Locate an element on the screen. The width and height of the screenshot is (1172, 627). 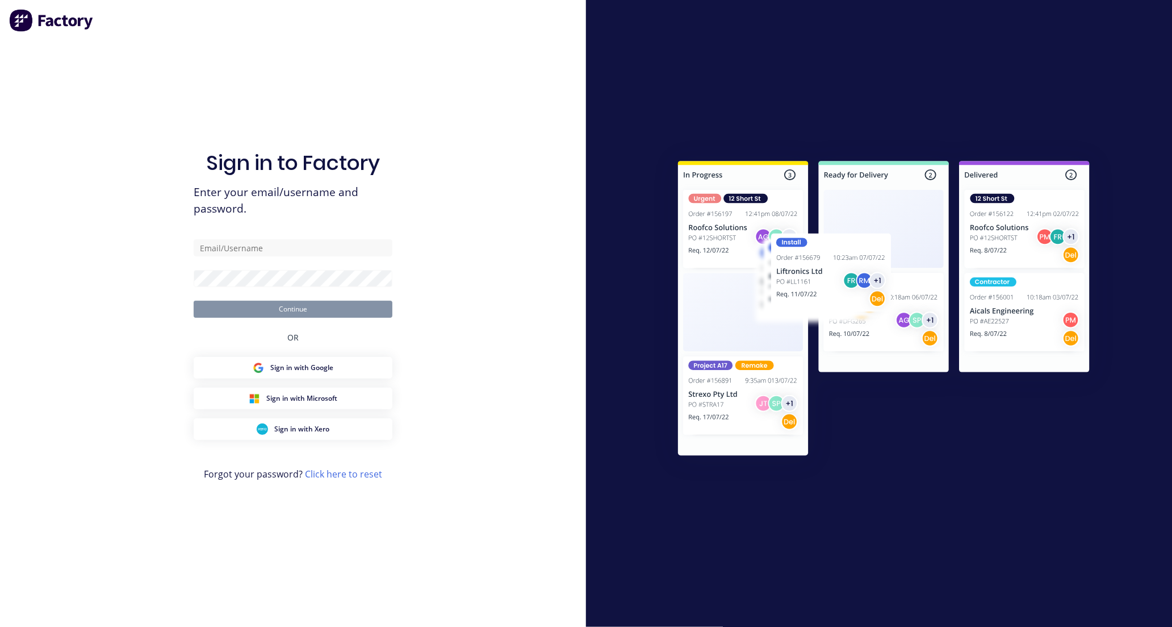
img: Microsoft Sign in is located at coordinates (254, 398).